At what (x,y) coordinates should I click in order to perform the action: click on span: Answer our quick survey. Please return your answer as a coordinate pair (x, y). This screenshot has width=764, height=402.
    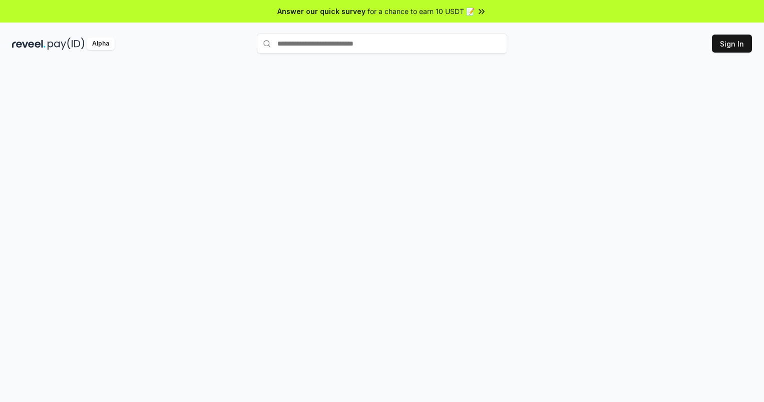
    Looking at the image, I should click on (322, 11).